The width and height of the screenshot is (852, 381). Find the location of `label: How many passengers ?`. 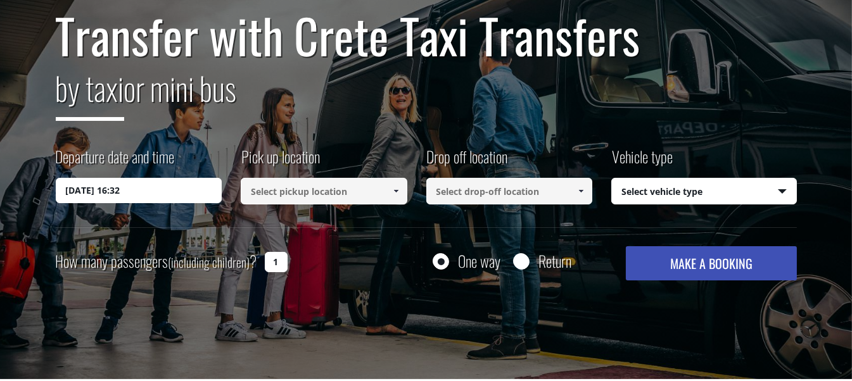

label: How many passengers ? is located at coordinates (157, 262).